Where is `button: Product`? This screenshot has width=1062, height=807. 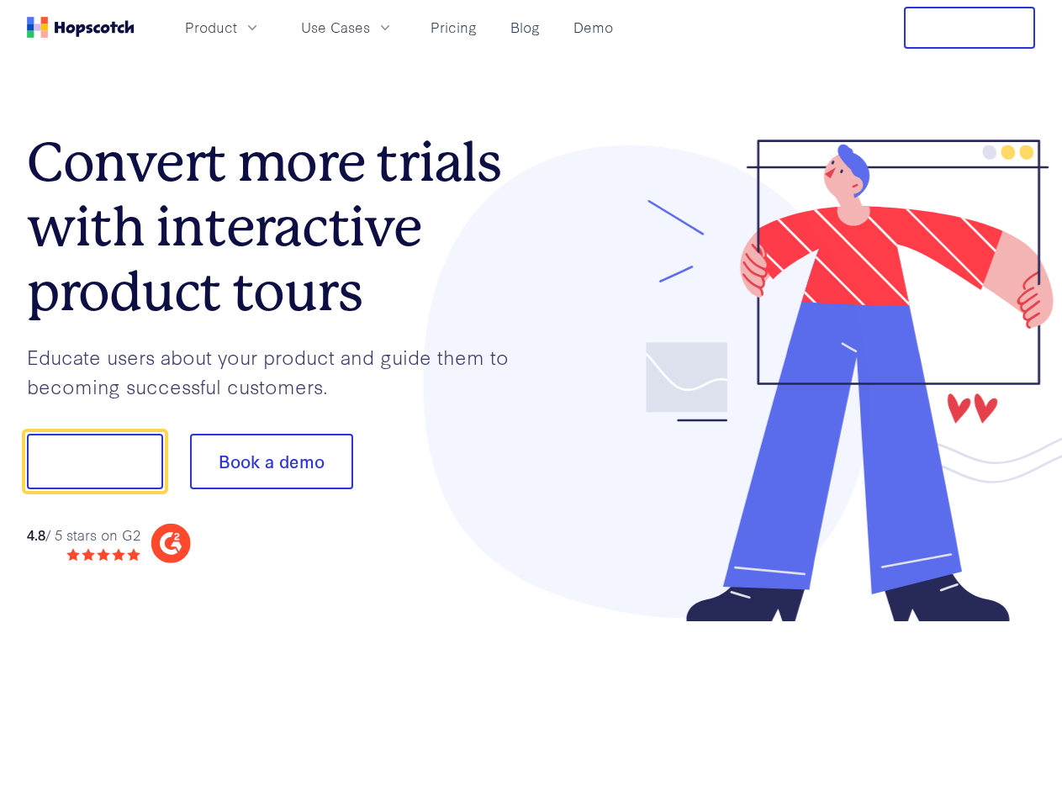
button: Product is located at coordinates (223, 27).